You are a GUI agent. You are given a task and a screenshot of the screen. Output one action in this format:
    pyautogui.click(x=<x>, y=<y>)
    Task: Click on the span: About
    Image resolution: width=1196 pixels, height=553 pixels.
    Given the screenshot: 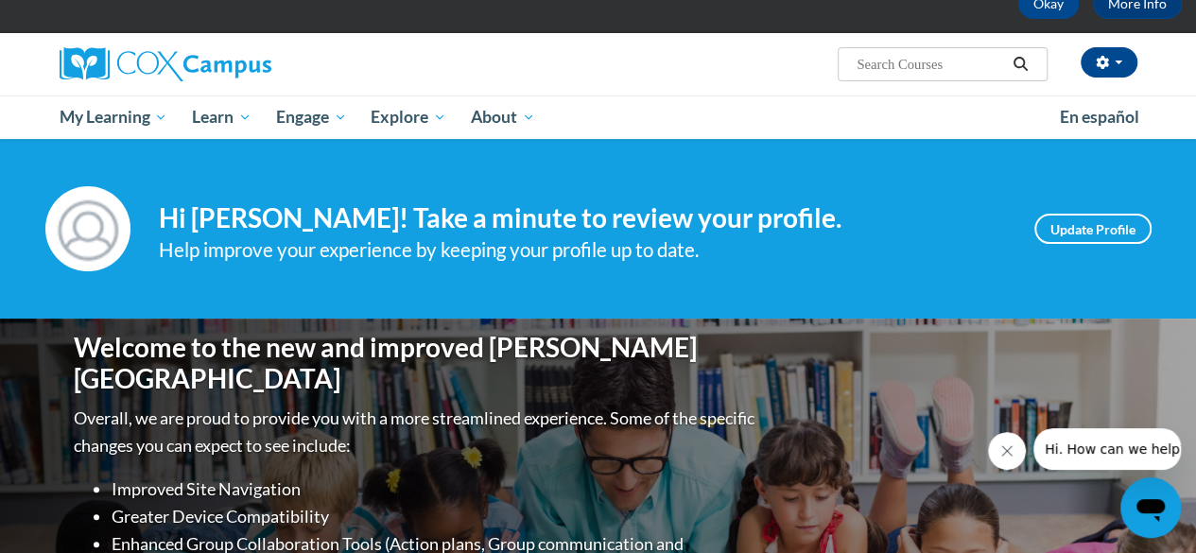 What is the action you would take?
    pyautogui.click(x=503, y=117)
    